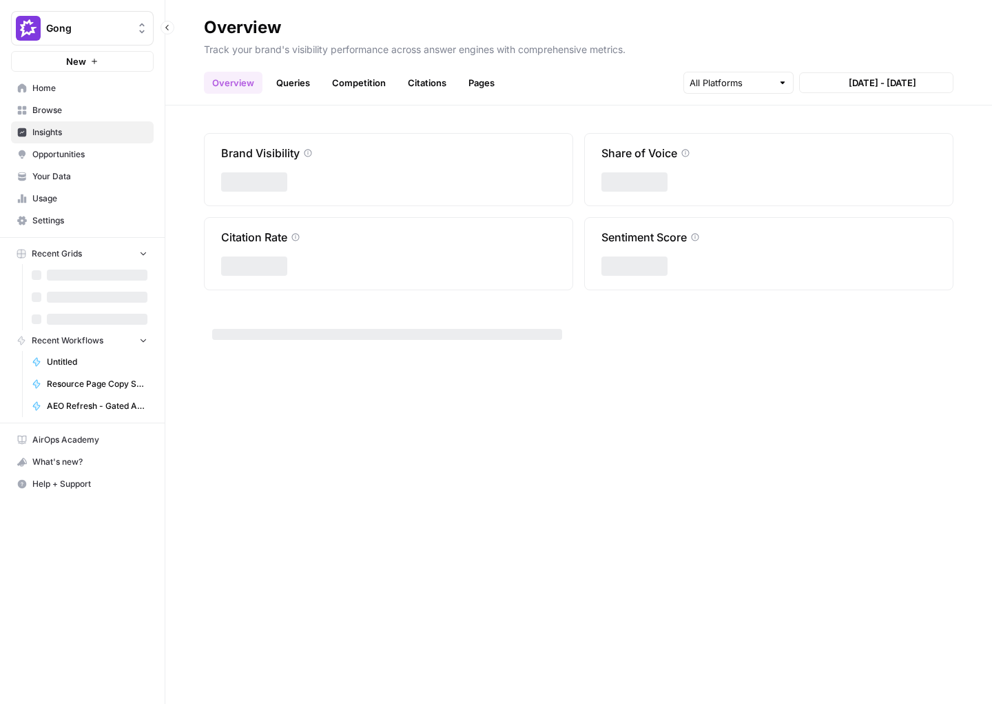  What do you see at coordinates (90, 484) in the screenshot?
I see `span: Help + Support` at bounding box center [90, 484].